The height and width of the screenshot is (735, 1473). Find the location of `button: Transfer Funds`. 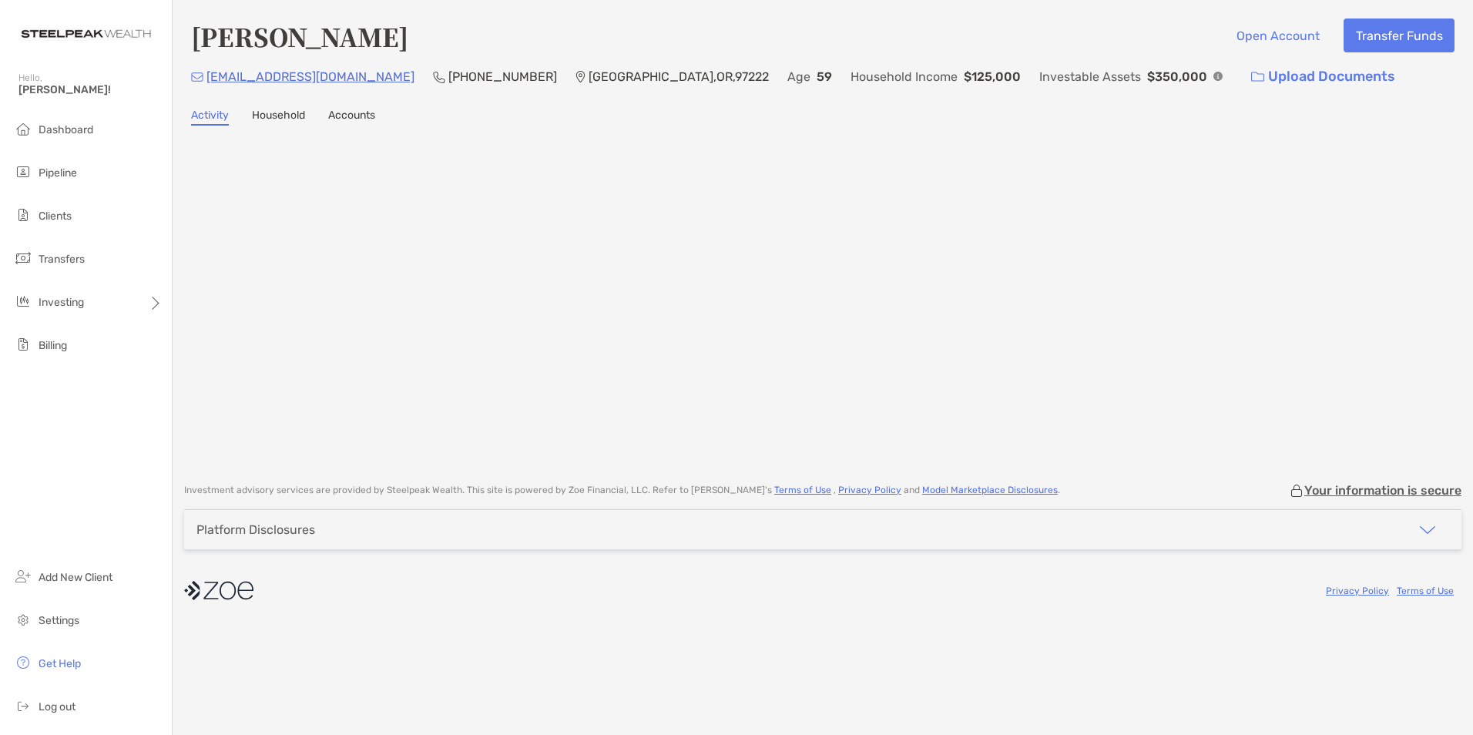

button: Transfer Funds is located at coordinates (1399, 35).